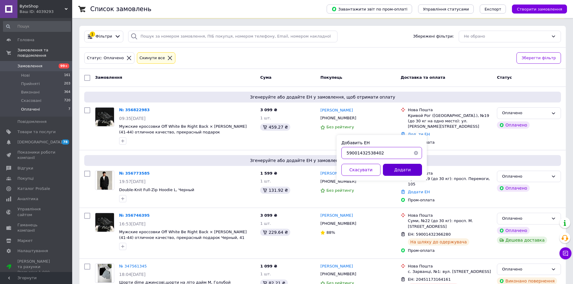 This screenshot has height=284, width=573. I want to click on span: Фільтри, so click(104, 36).